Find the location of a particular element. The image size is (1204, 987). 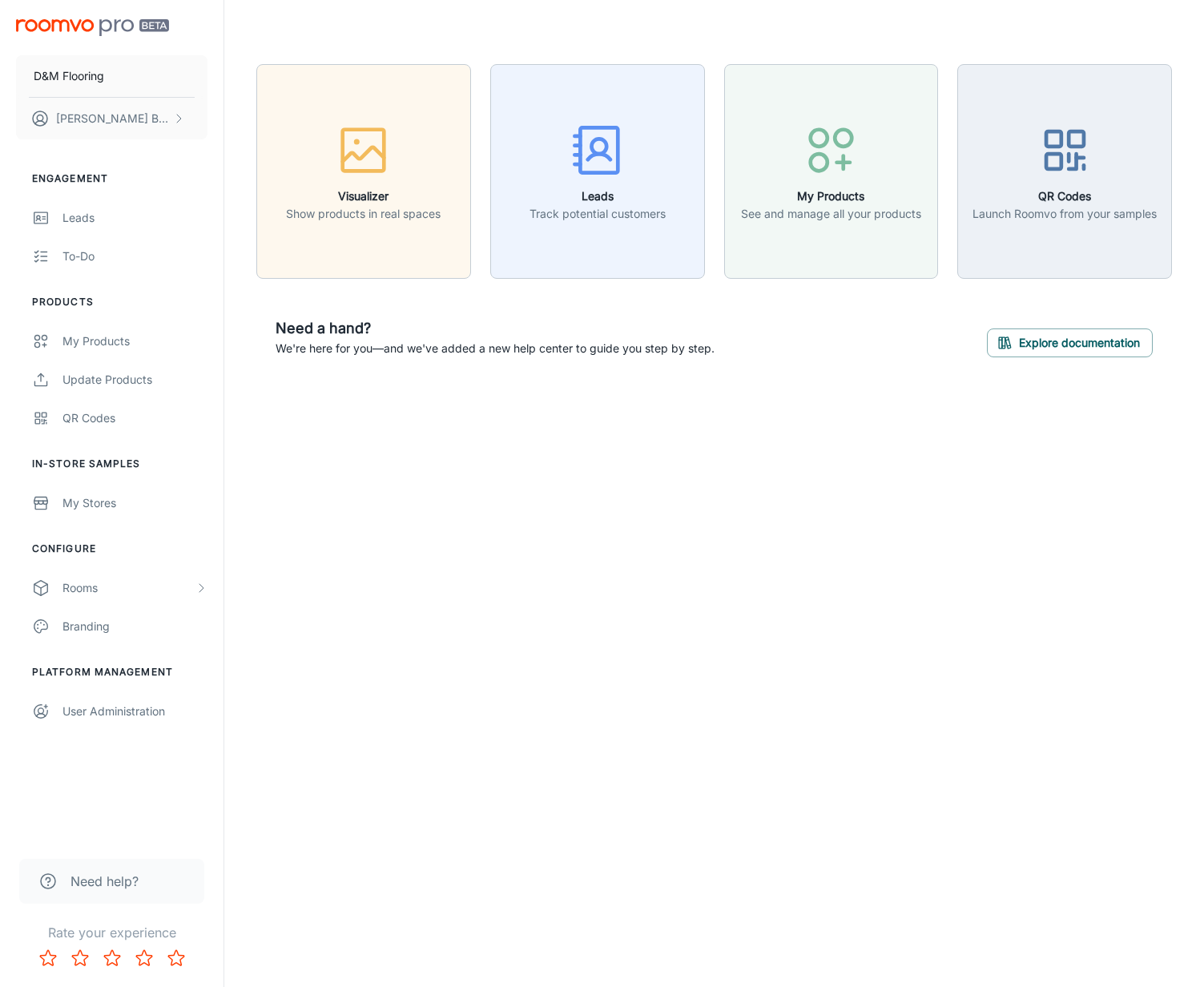

p: D&M Flooring is located at coordinates (69, 76).